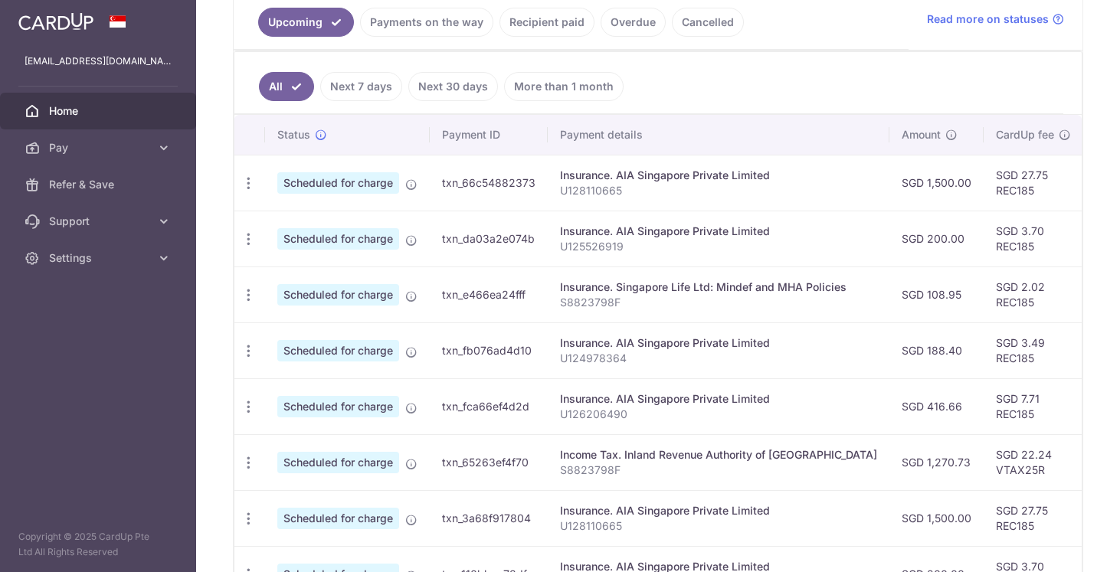 This screenshot has height=572, width=1120. I want to click on span: Pay, so click(100, 148).